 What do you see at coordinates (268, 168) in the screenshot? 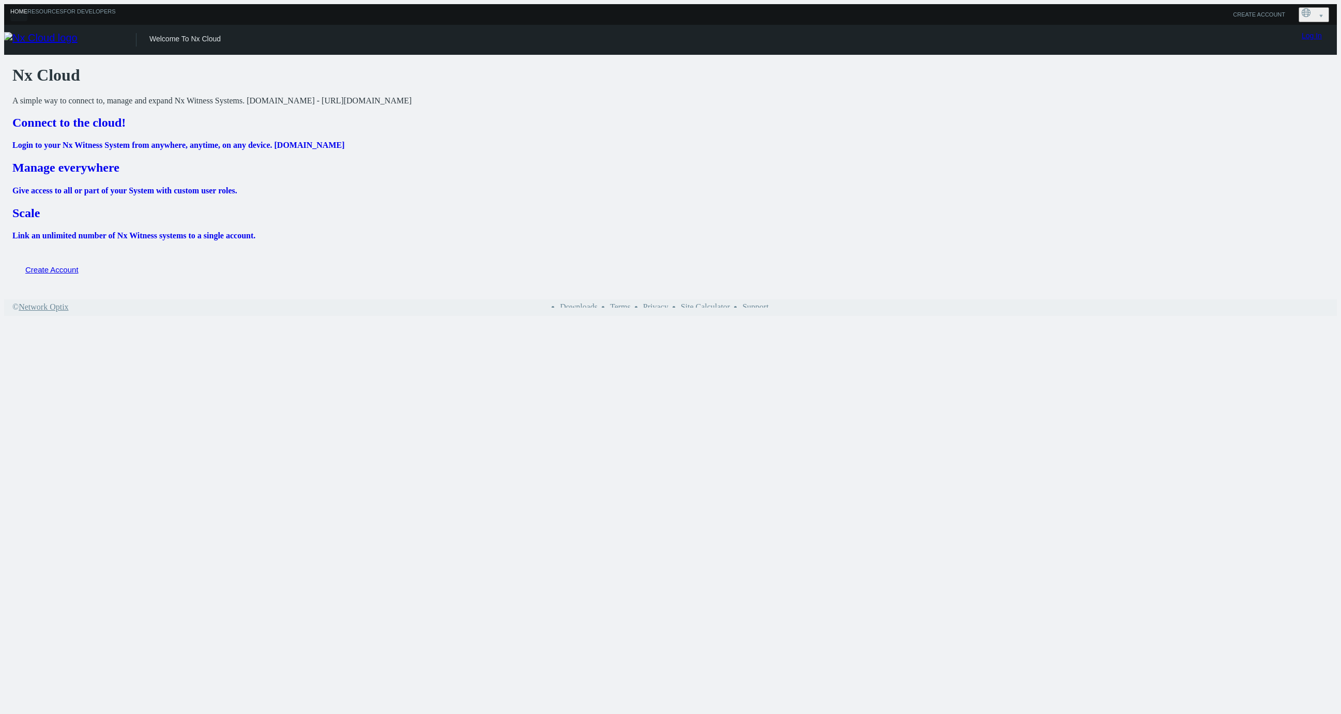
I see `h2: Manage everywhere` at bounding box center [268, 168].